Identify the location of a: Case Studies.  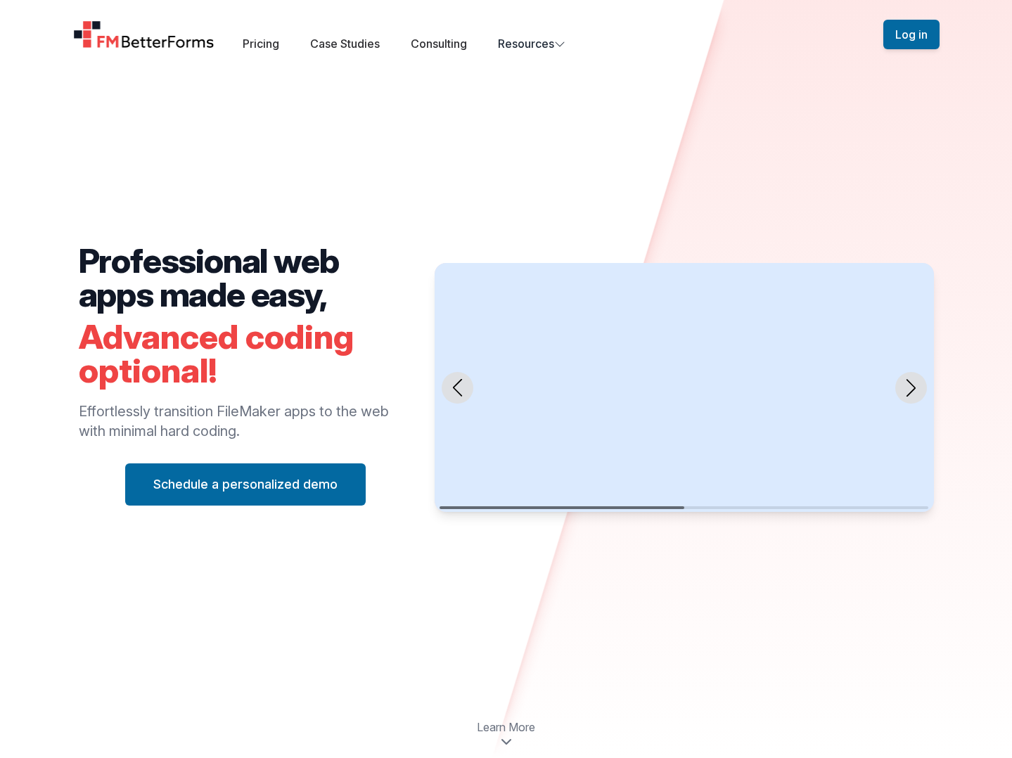
(345, 44).